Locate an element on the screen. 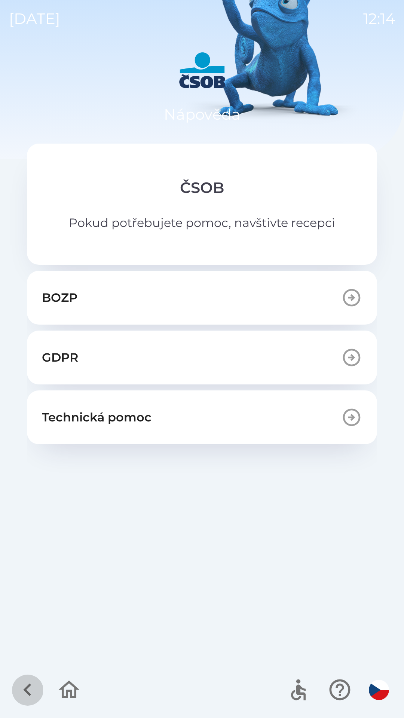 The height and width of the screenshot is (718, 404). p: Nápověda is located at coordinates (202, 114).